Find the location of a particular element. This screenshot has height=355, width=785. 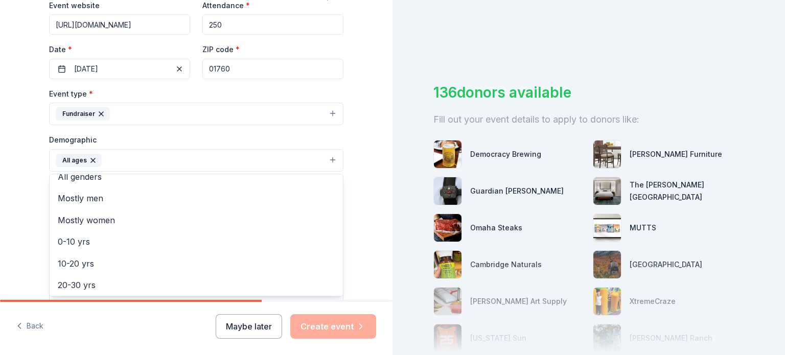

span: Mostly women is located at coordinates (196, 220).